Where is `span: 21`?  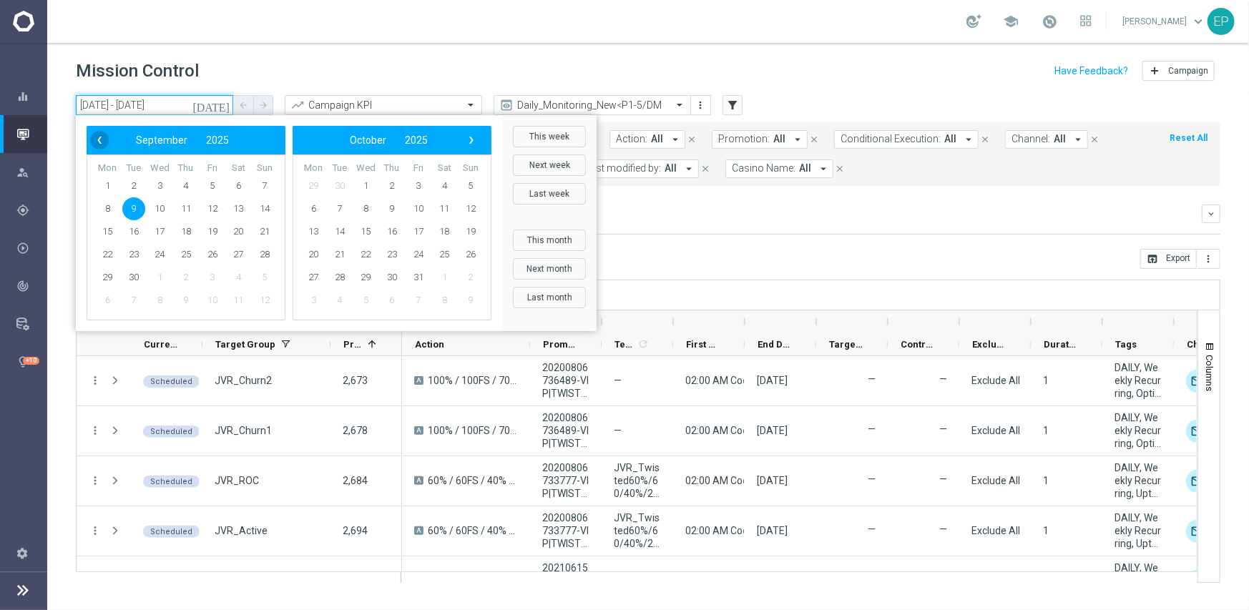 span: 21 is located at coordinates (340, 255).